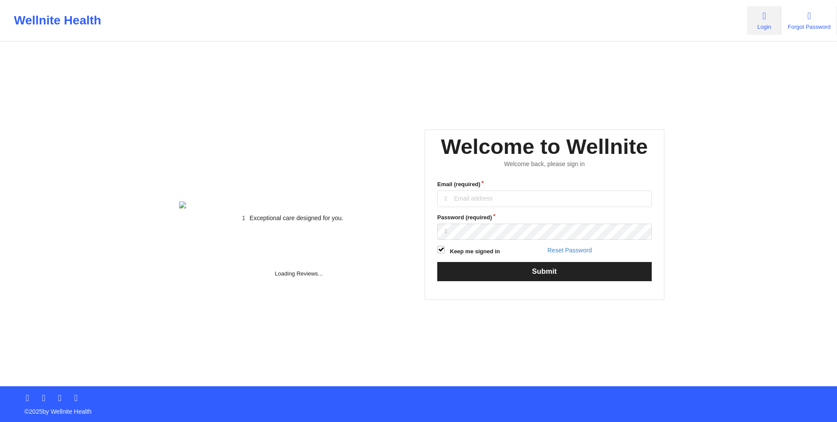  What do you see at coordinates (544, 164) in the screenshot?
I see `div: Welcome back, please sign in` at bounding box center [544, 164].